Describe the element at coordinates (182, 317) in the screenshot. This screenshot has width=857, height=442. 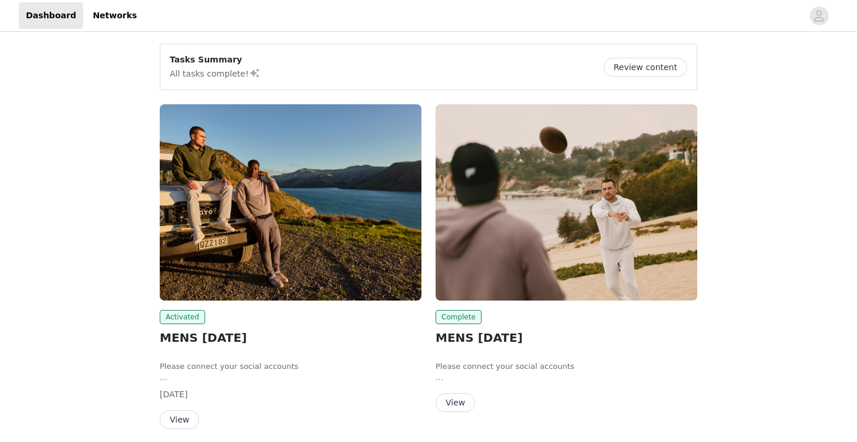
I see `span: Activated` at that location.